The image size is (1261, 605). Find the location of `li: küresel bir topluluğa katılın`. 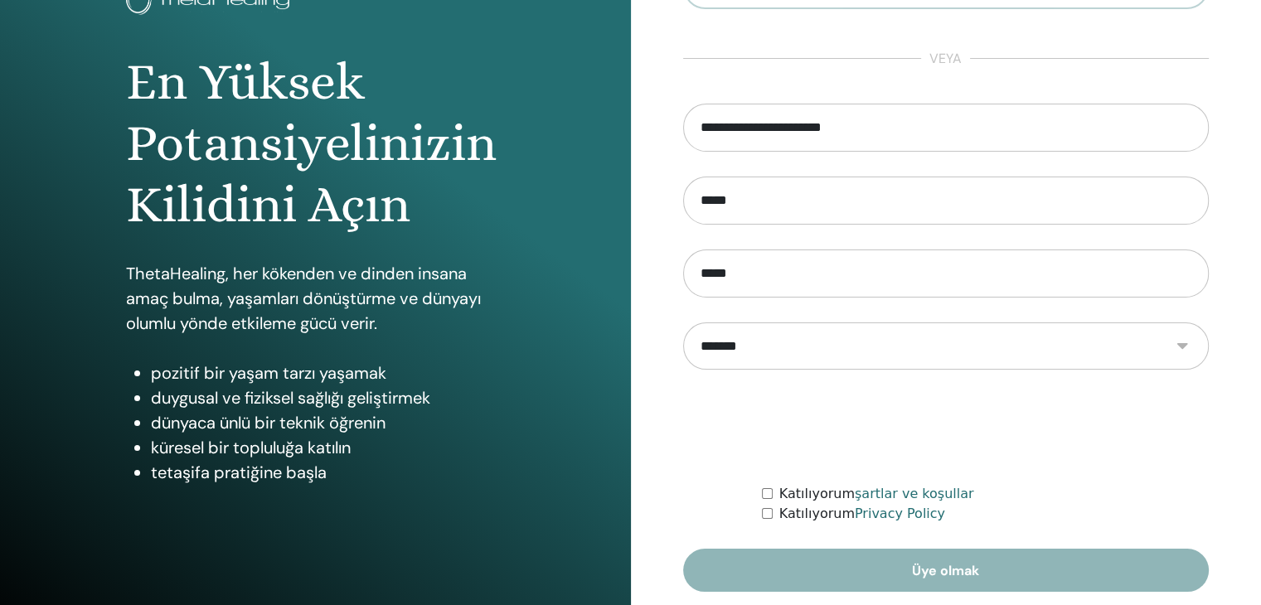

li: küresel bir topluluğa katılın is located at coordinates (327, 448).